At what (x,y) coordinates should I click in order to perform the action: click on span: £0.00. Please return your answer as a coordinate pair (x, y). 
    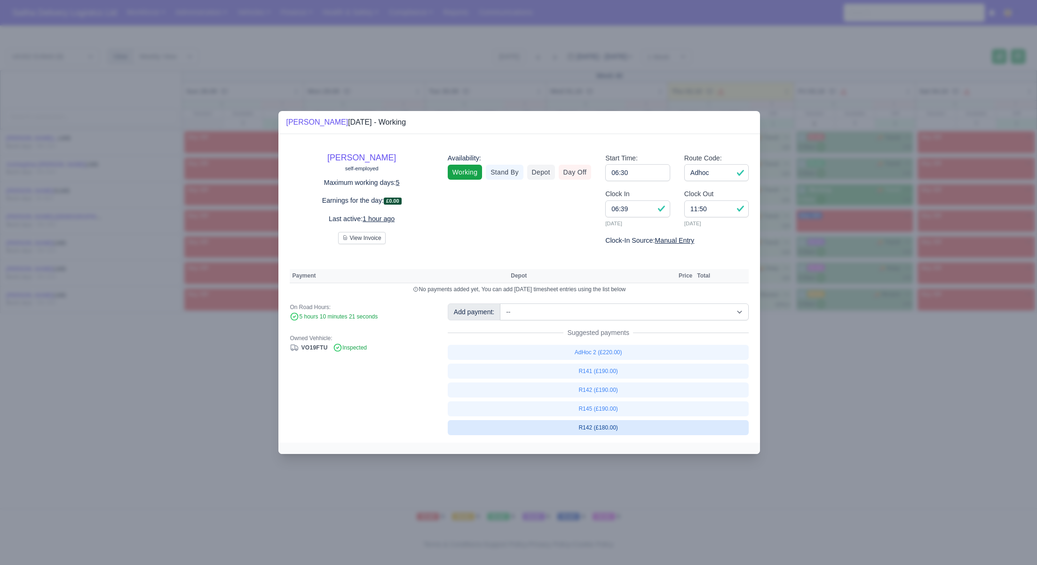
    Looking at the image, I should click on (393, 201).